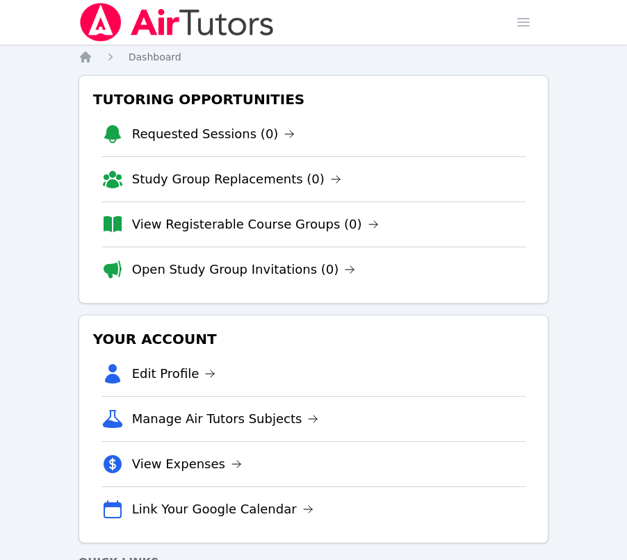 The width and height of the screenshot is (627, 560). What do you see at coordinates (244, 270) in the screenshot?
I see `a: Open Study Group Invitations (0)` at bounding box center [244, 270].